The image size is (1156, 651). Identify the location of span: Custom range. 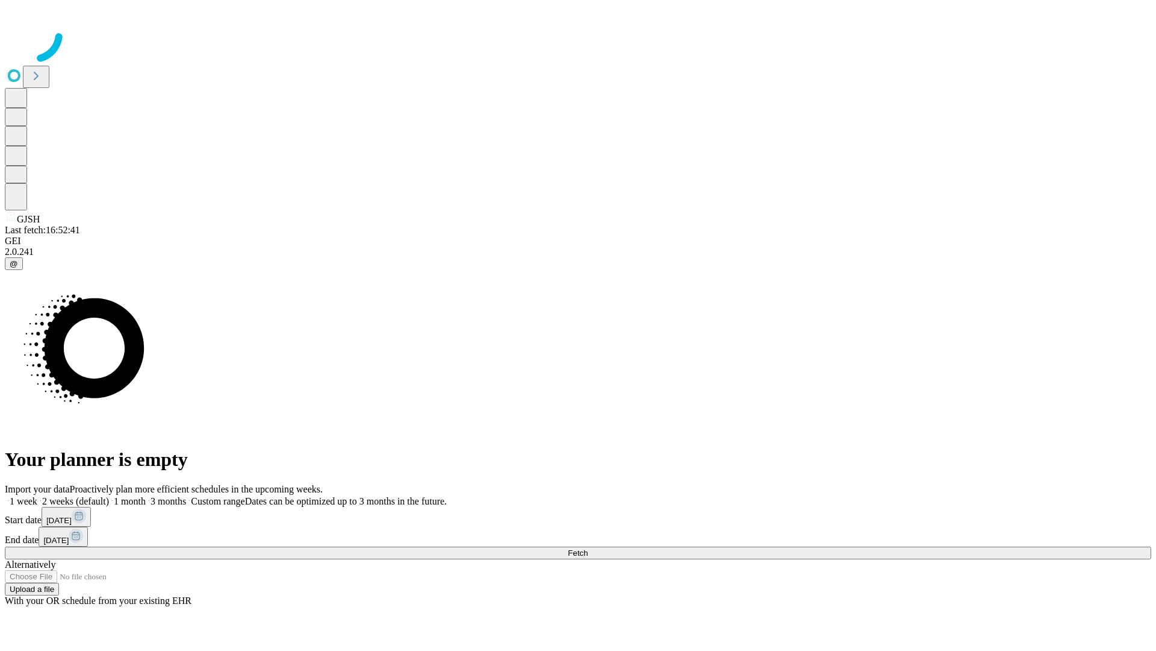
(217, 501).